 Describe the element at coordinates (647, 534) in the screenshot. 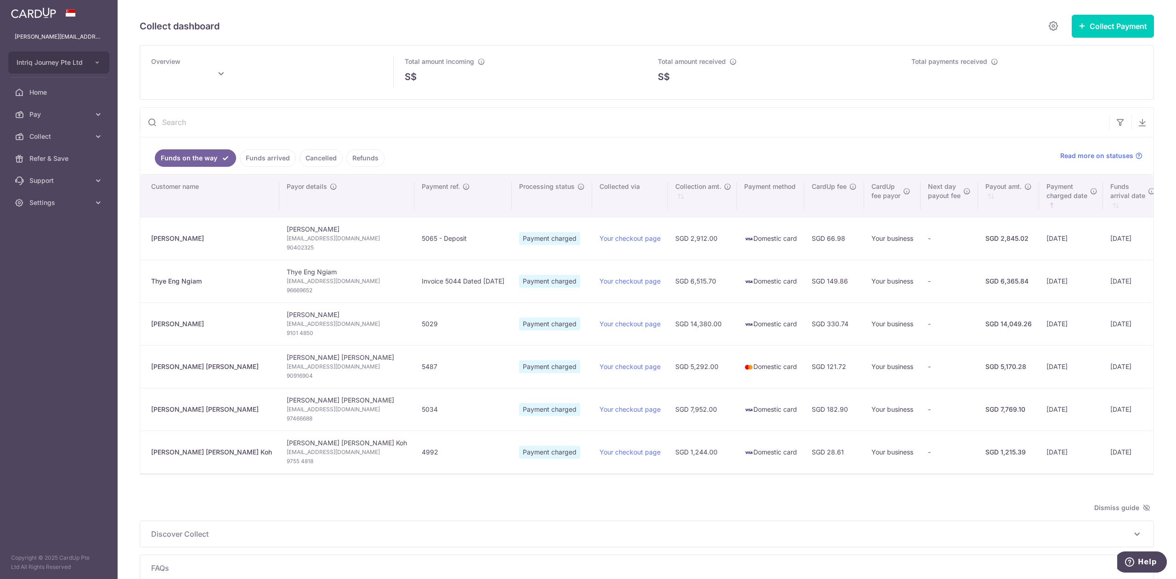

I see `p: Discover Collect` at that location.